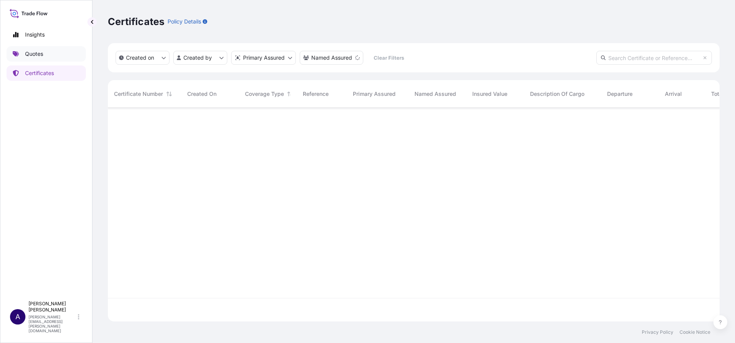  Describe the element at coordinates (674, 94) in the screenshot. I see `span: Arrival` at that location.